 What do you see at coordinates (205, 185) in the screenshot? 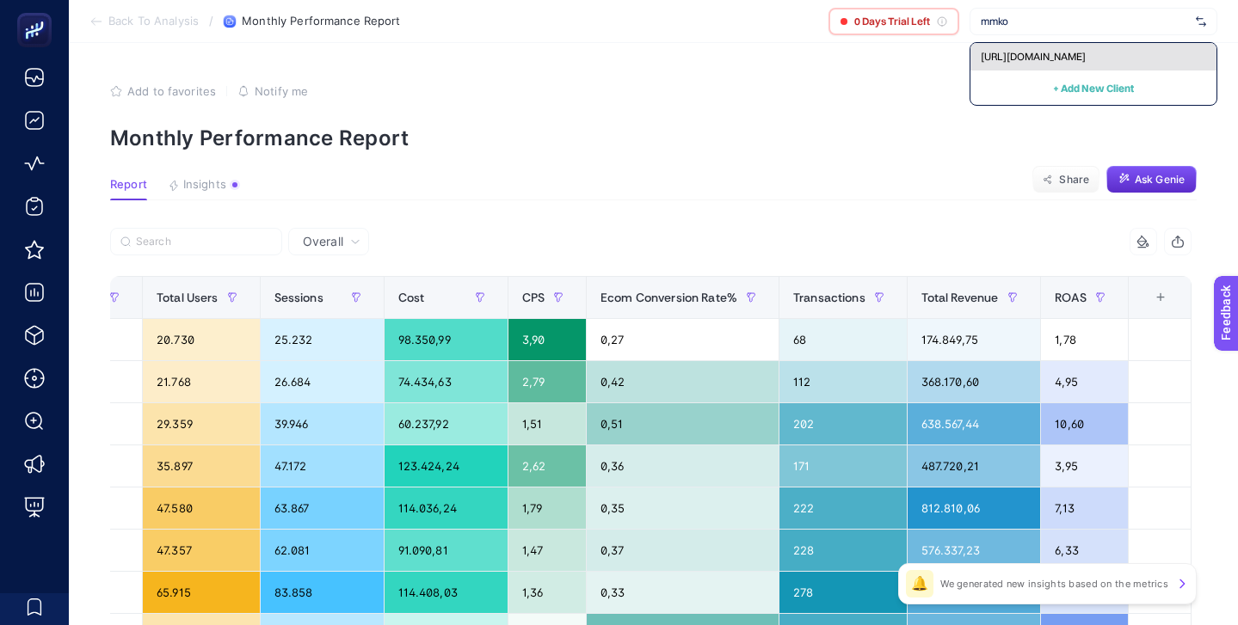
I see `span: Insights` at bounding box center [205, 185].